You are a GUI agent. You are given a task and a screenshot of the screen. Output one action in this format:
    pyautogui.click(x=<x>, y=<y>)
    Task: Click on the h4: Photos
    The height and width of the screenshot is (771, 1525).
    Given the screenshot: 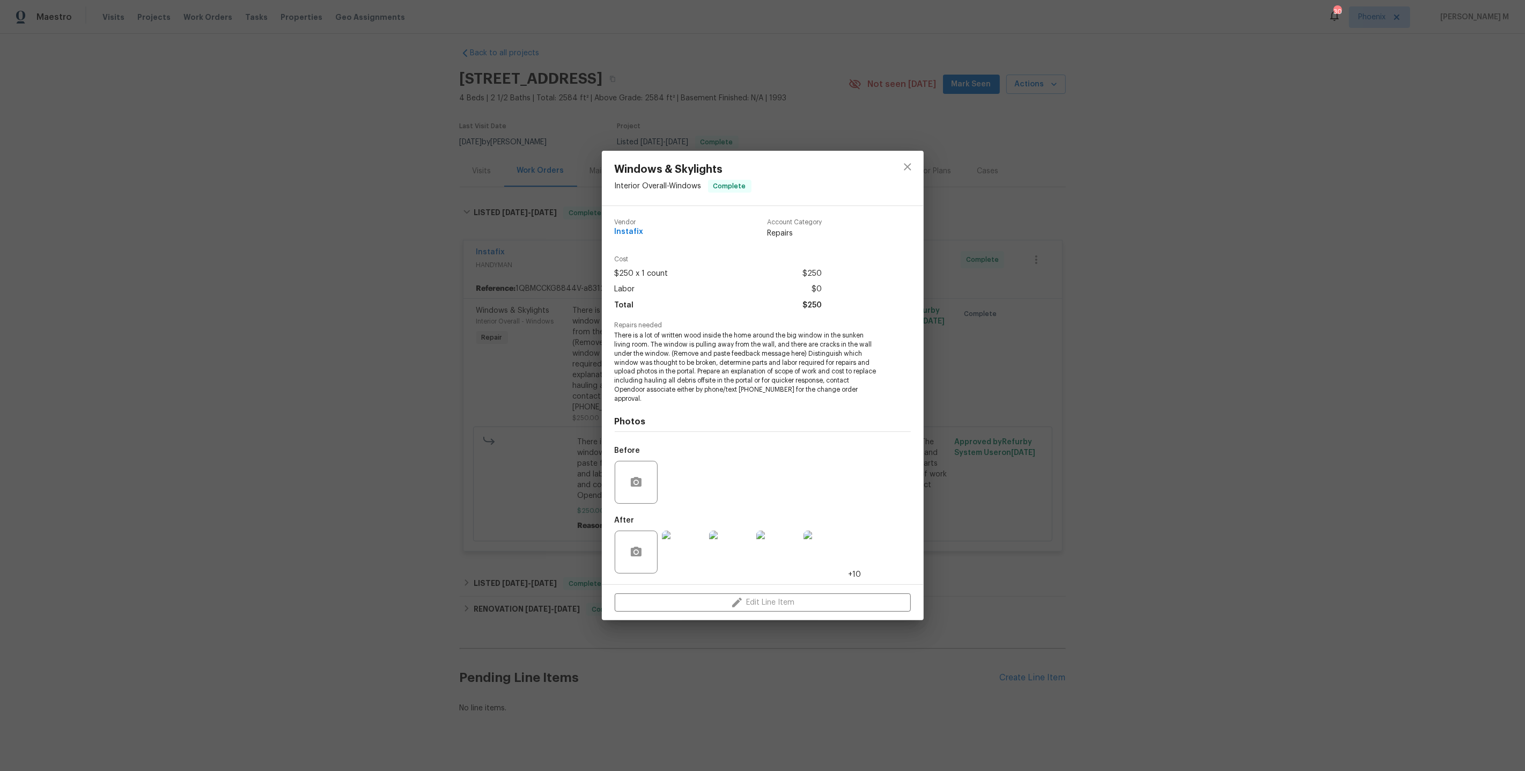 What is the action you would take?
    pyautogui.click(x=763, y=422)
    